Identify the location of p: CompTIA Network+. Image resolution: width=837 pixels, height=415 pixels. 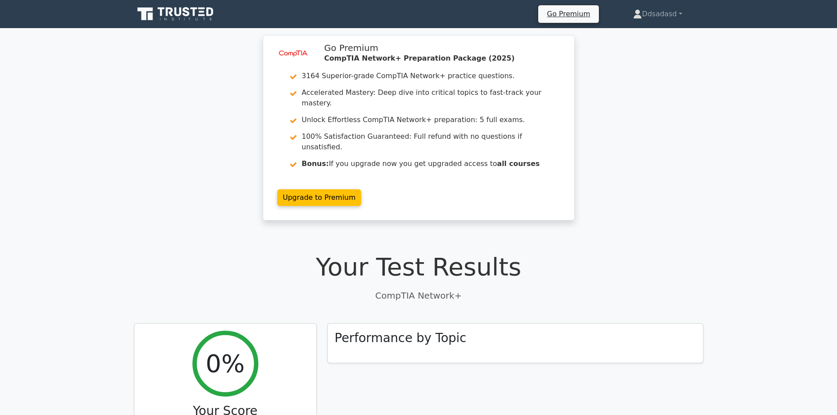
(419, 296).